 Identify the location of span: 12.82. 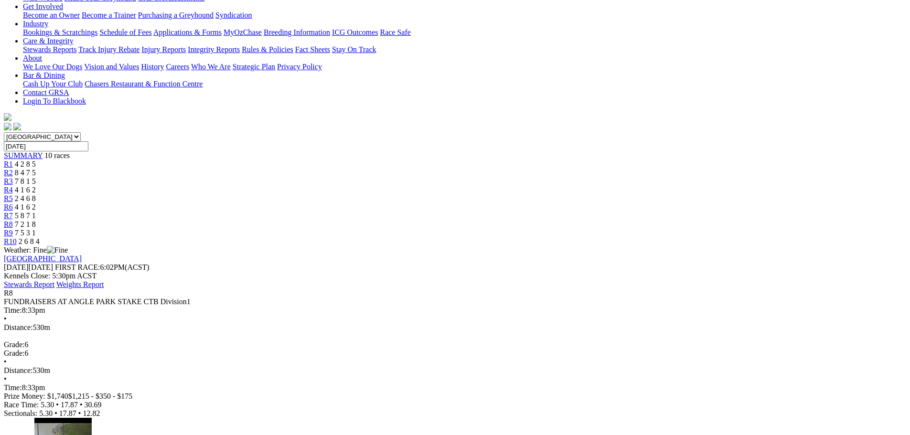
(91, 413).